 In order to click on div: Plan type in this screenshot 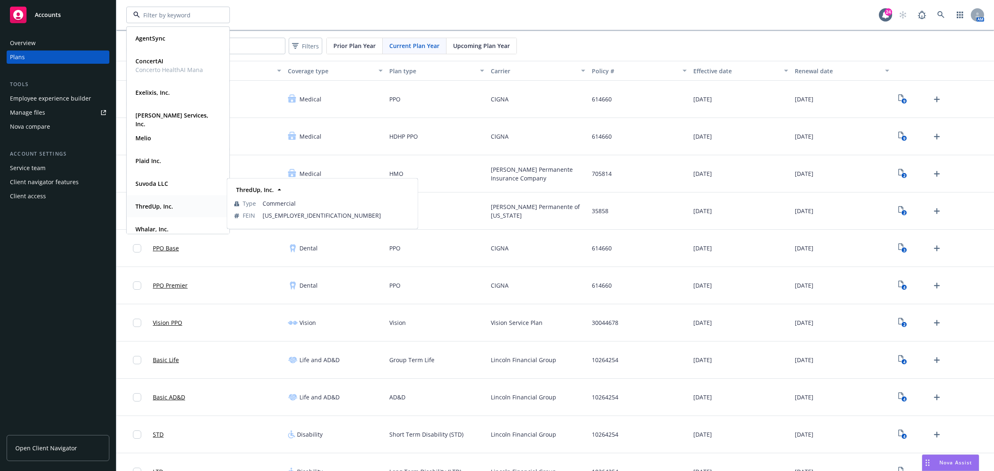, I will do `click(432, 71)`.